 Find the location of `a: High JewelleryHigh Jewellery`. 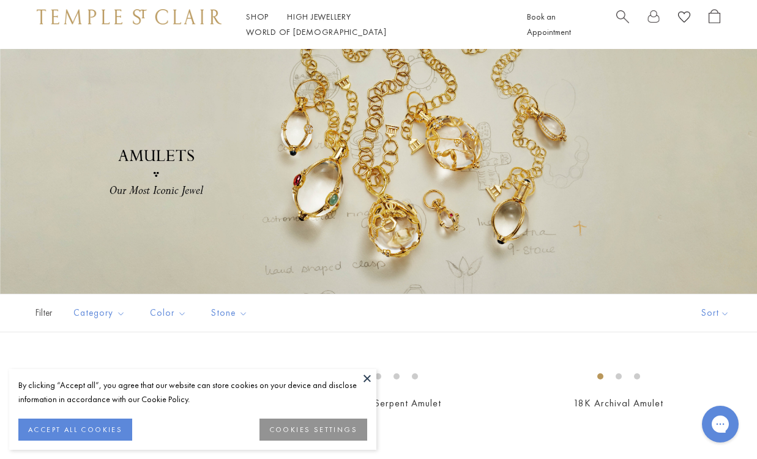

a: High JewelleryHigh Jewellery is located at coordinates (319, 17).